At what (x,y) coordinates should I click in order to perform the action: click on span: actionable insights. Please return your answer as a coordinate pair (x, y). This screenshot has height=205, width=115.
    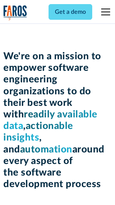
    Looking at the image, I should click on (38, 131).